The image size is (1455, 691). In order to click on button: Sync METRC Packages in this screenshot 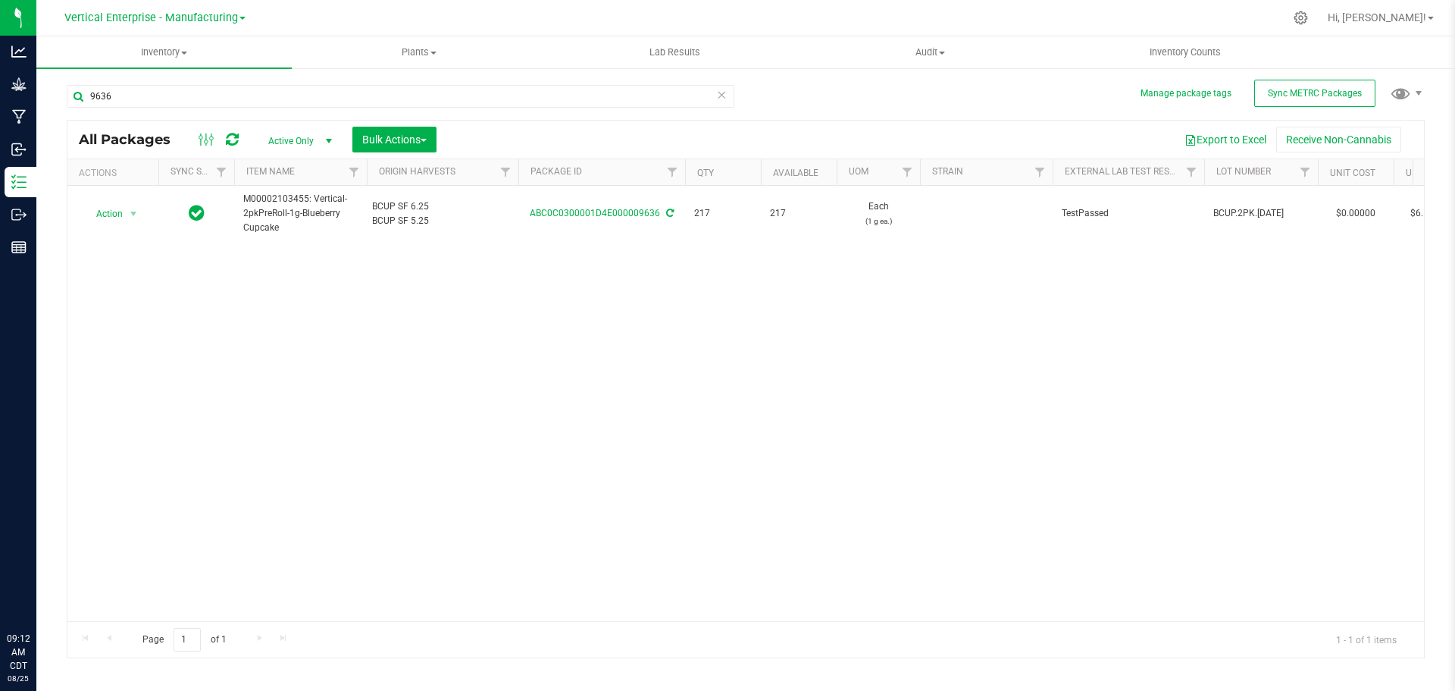, I will do `click(1315, 93)`.